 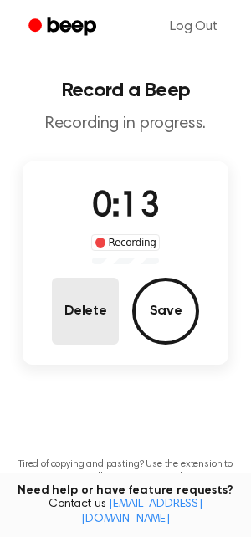 I want to click on span: Contact us, so click(x=125, y=512).